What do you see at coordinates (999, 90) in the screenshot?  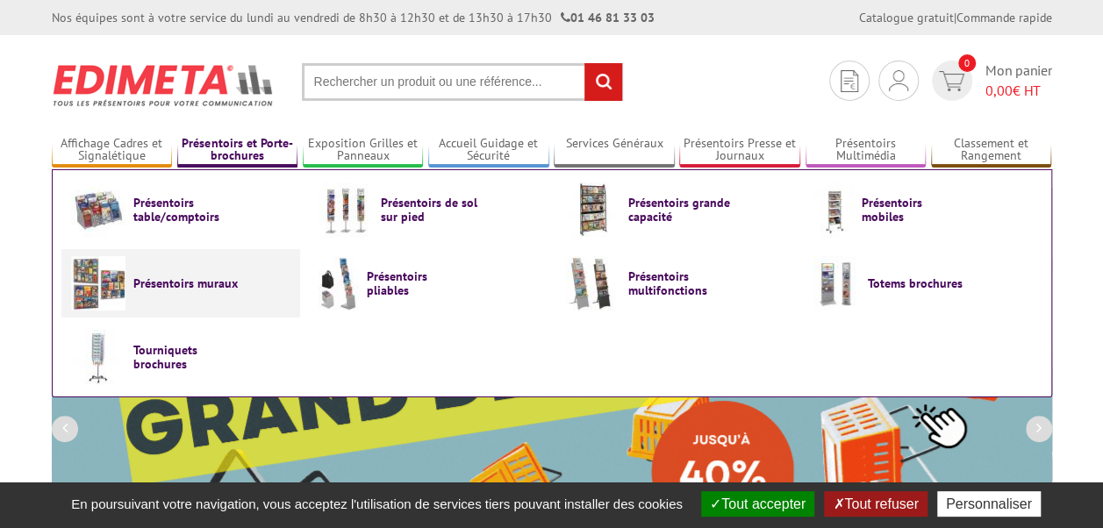 I see `span: 0,00` at bounding box center [999, 90].